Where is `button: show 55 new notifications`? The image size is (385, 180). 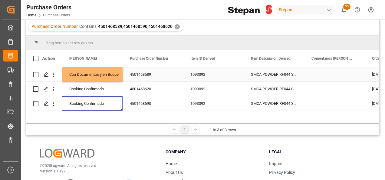
button: show 55 new notifications is located at coordinates (343, 10).